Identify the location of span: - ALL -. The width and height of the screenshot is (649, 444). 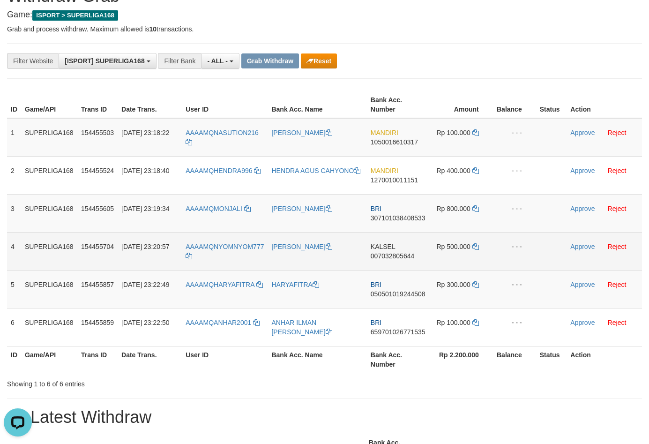
(217, 61).